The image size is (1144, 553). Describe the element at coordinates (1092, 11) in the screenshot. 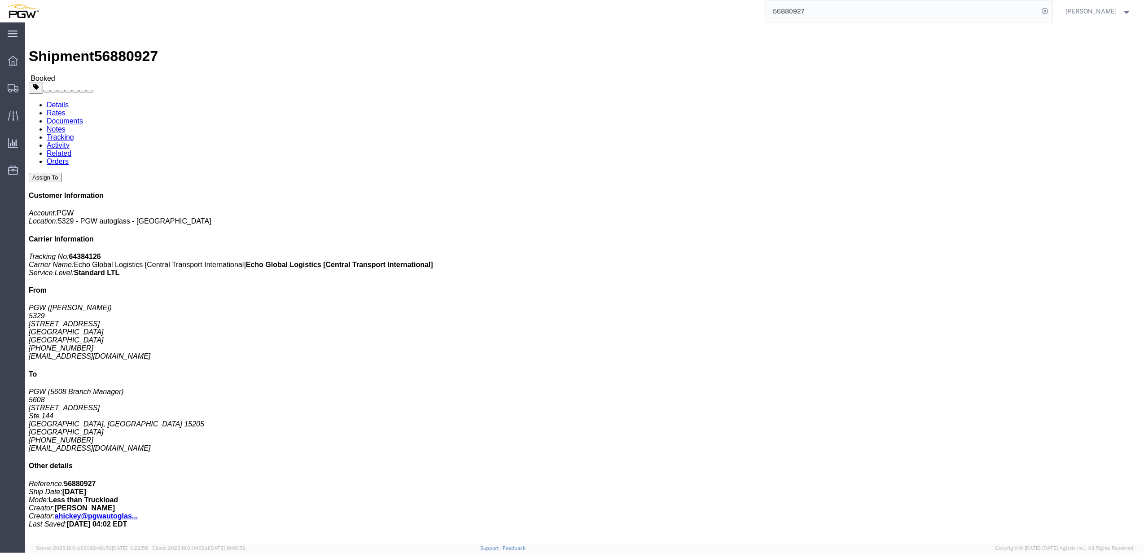

I see `span: Misty McDonald` at that location.